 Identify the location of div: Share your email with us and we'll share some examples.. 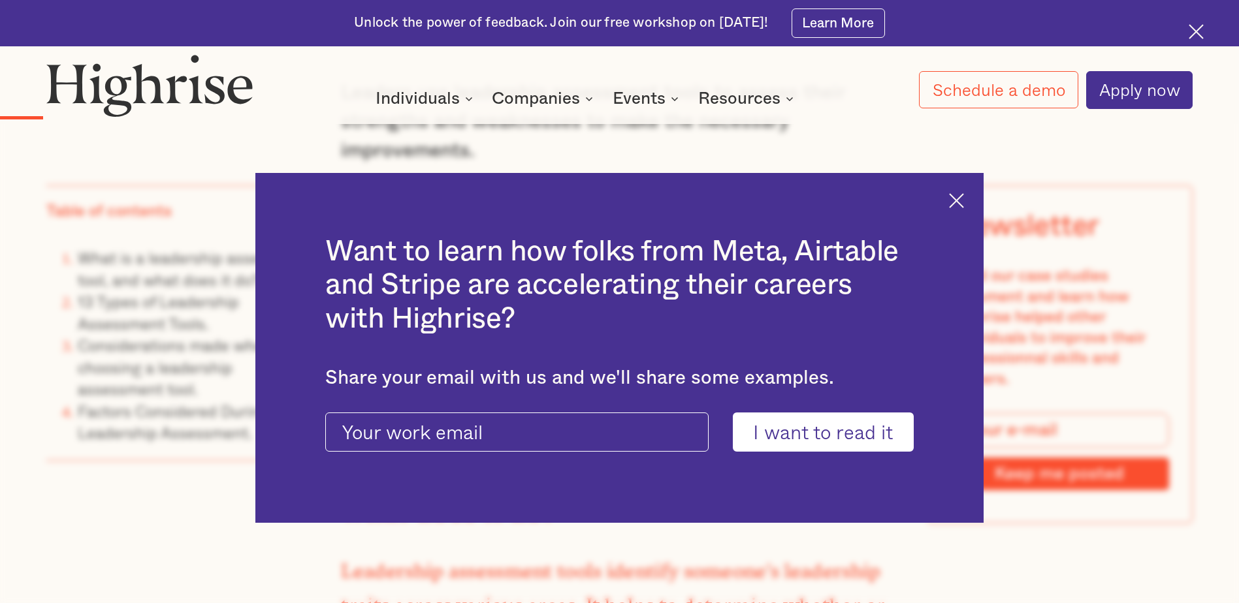
(619, 378).